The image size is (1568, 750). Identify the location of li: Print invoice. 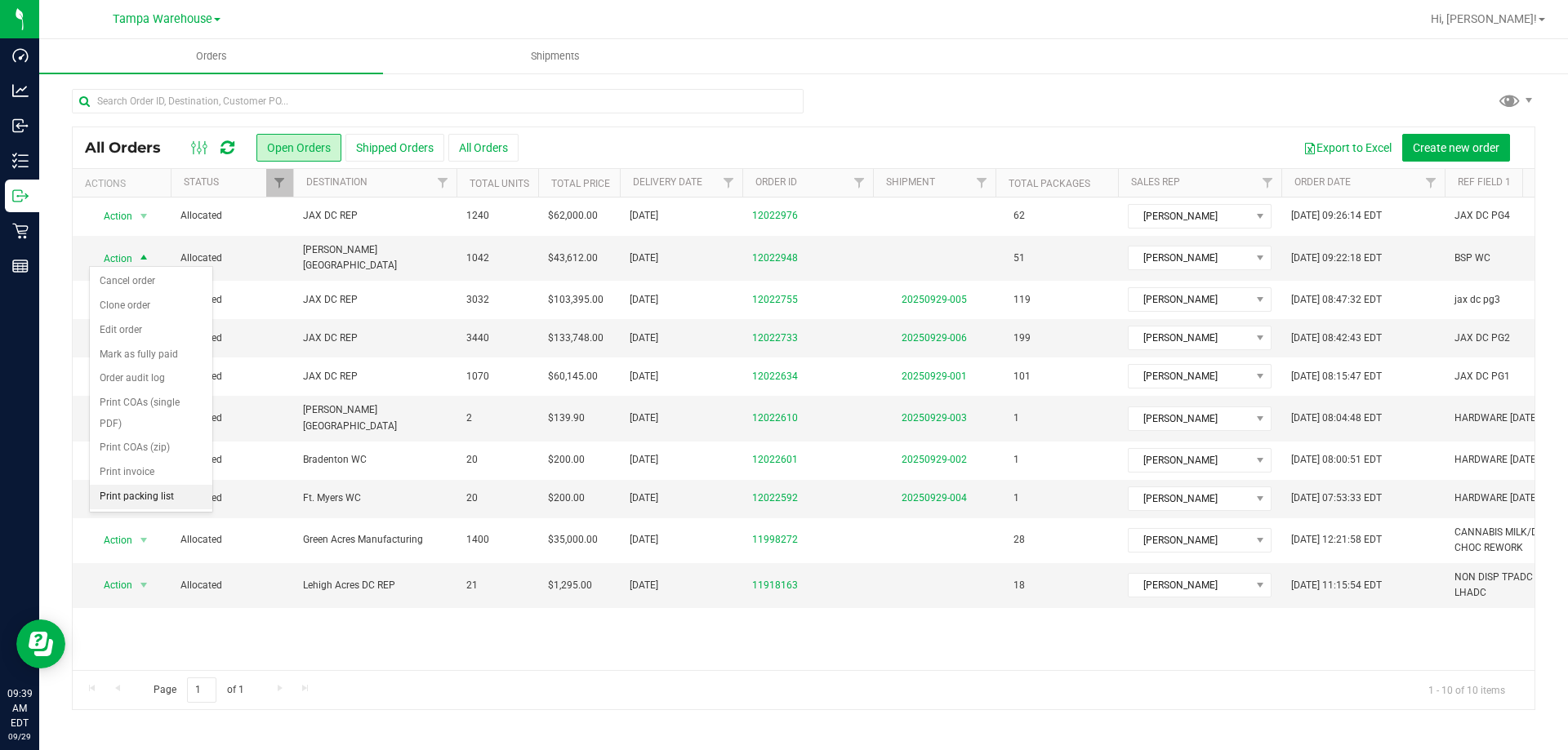
(151, 473).